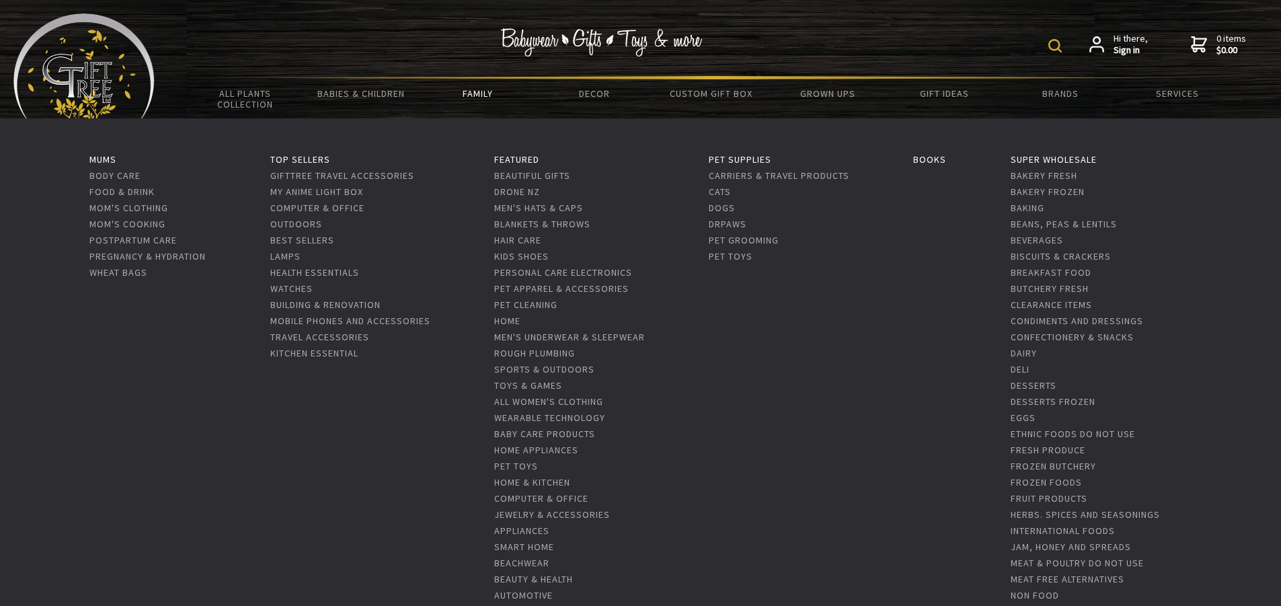  I want to click on a: Watches, so click(291, 288).